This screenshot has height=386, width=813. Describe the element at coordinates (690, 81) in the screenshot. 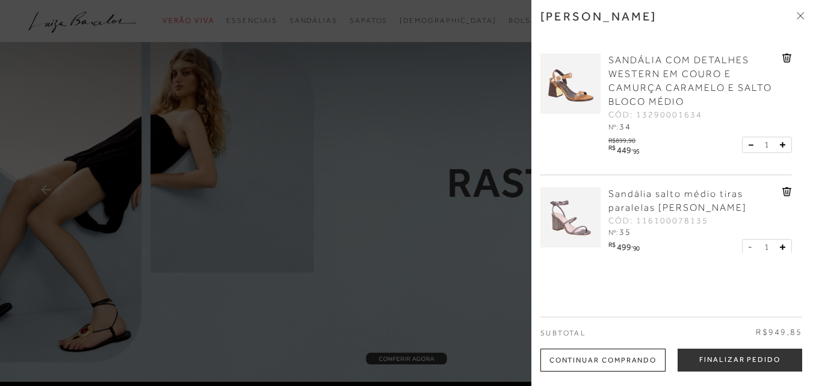

I see `span: SANDÁLIA COM DETALHES WESTERN EM COURO E CAMURÇA CARAMELO E SALTO BLOCO MÉDIO` at that location.